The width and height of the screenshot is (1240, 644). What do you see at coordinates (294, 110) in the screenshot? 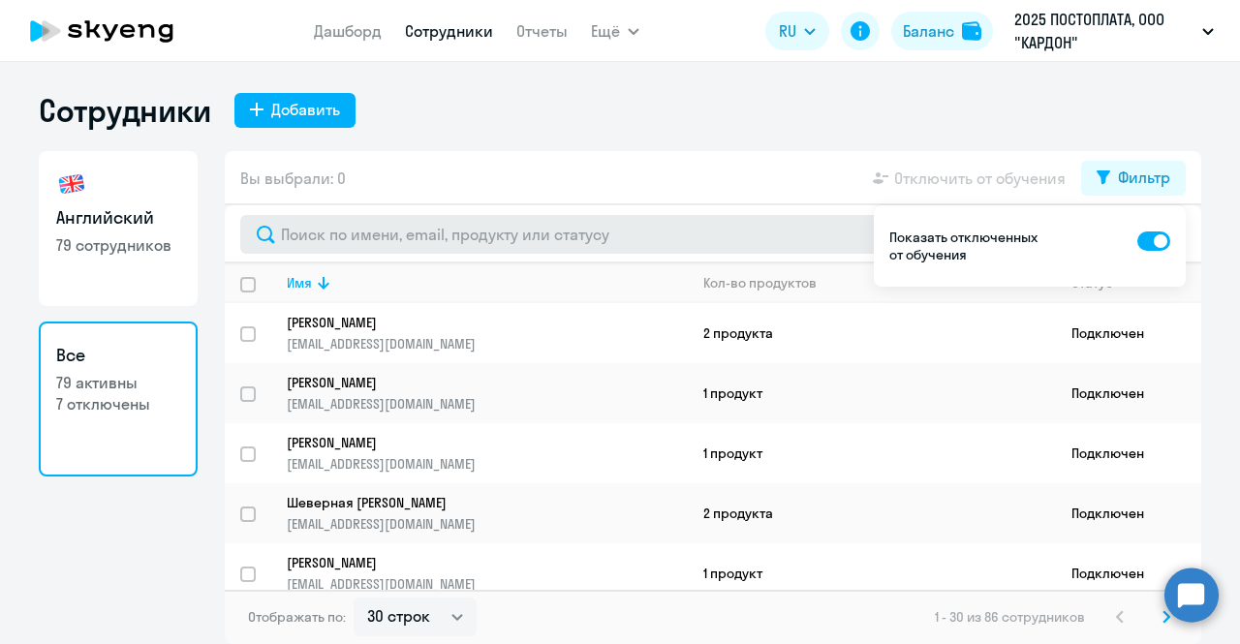
I see `button: Добавить` at bounding box center [294, 110].